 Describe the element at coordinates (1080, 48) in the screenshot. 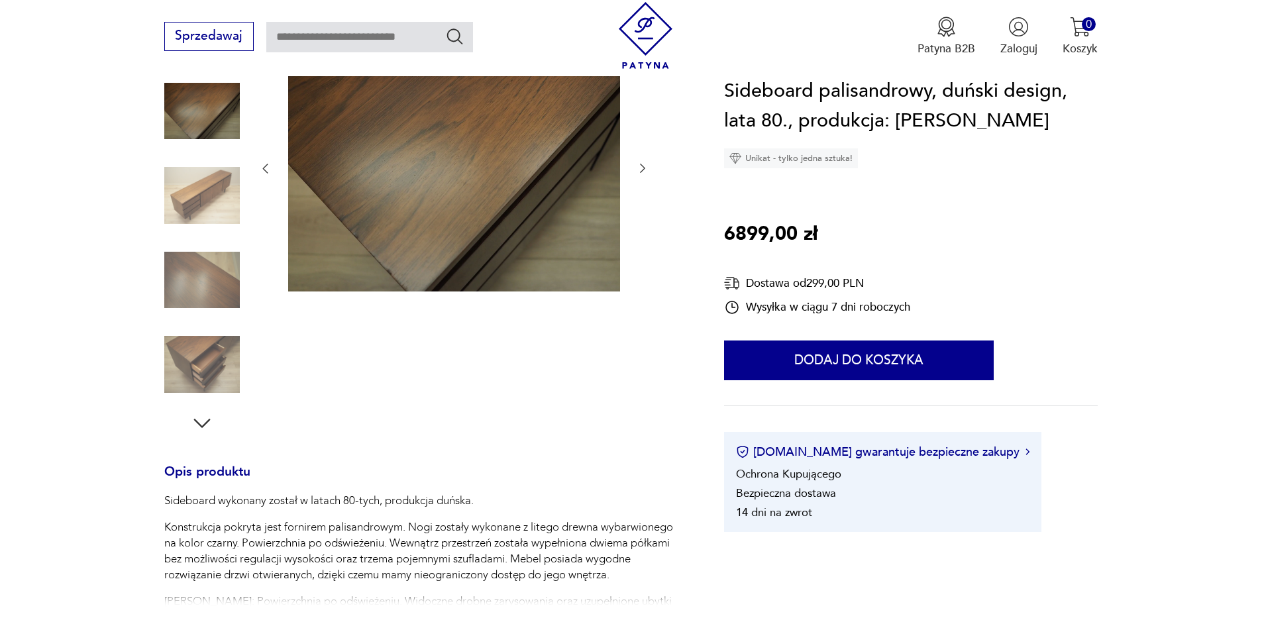

I see `p: Koszyk` at that location.